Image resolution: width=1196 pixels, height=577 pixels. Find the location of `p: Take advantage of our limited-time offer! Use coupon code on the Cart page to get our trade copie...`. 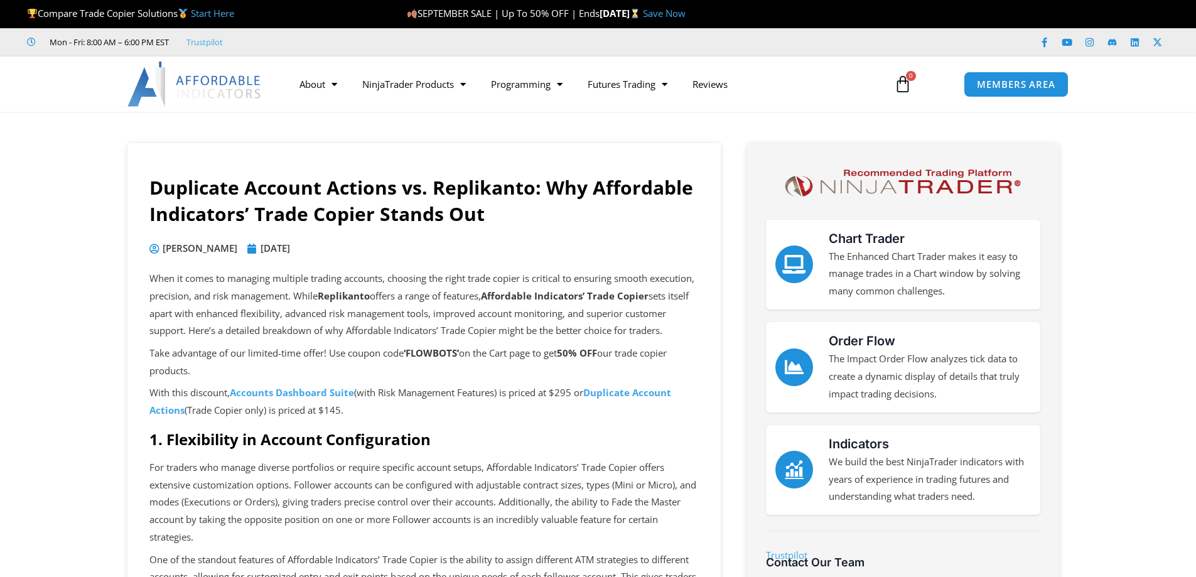

p: Take advantage of our limited-time offer! Use coupon code on the Cart page to get our trade copie... is located at coordinates (424, 362).